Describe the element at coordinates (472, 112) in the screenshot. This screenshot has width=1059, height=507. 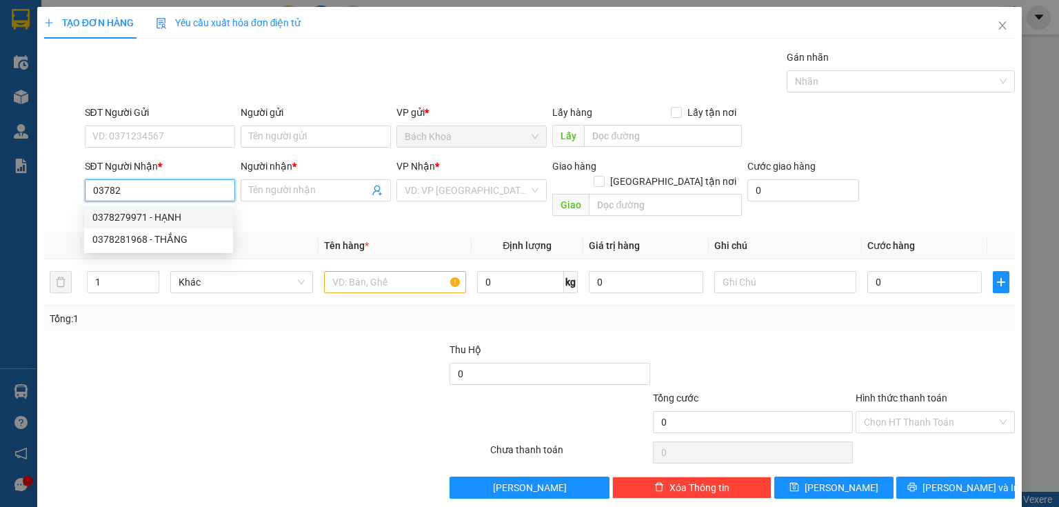
I see `div: VP gửi` at that location.